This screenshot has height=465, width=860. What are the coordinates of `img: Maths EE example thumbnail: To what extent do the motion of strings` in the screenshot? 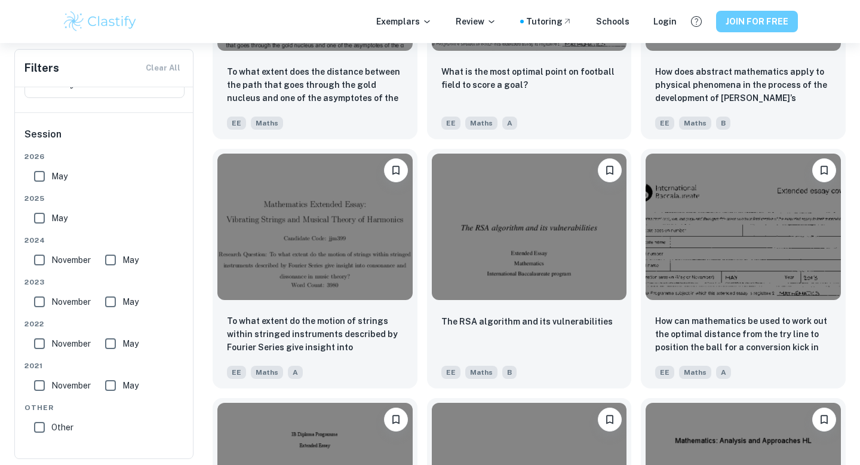 It's located at (315, 226).